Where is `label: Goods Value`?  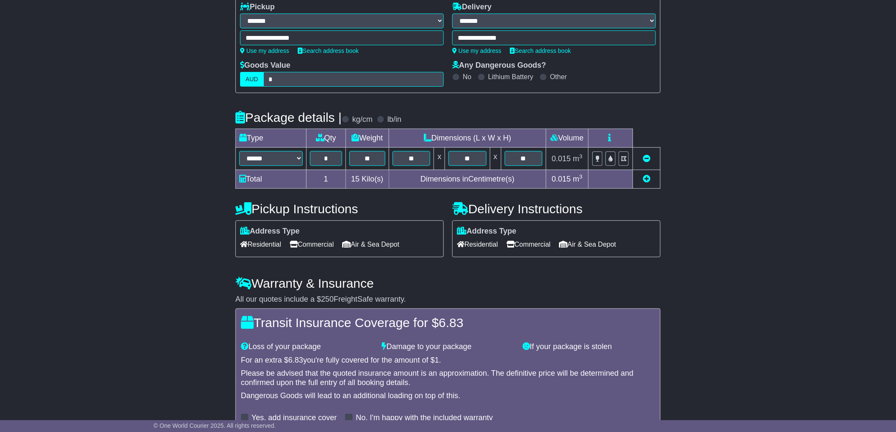
label: Goods Value is located at coordinates (265, 66).